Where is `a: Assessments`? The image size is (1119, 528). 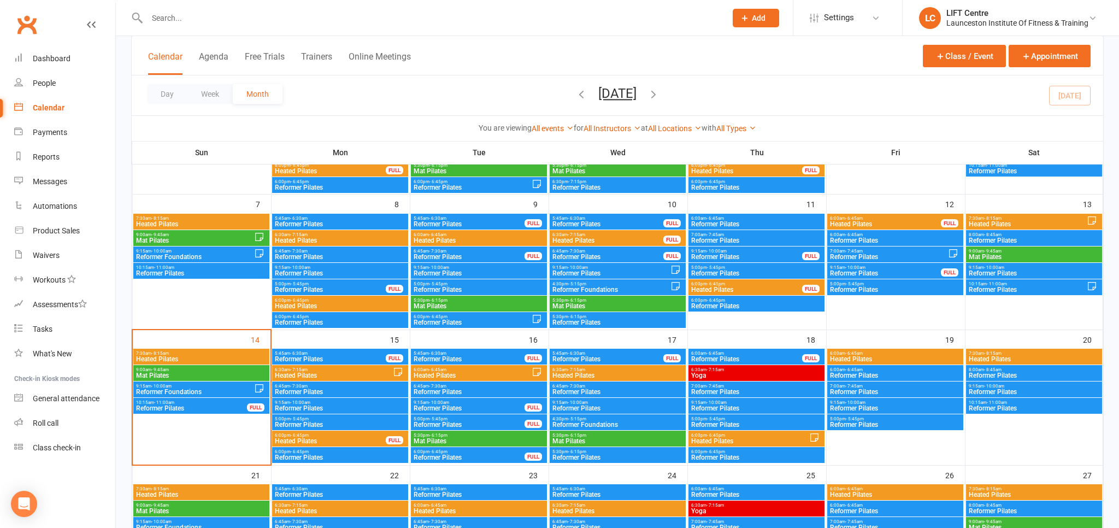 a: Assessments is located at coordinates (64, 304).